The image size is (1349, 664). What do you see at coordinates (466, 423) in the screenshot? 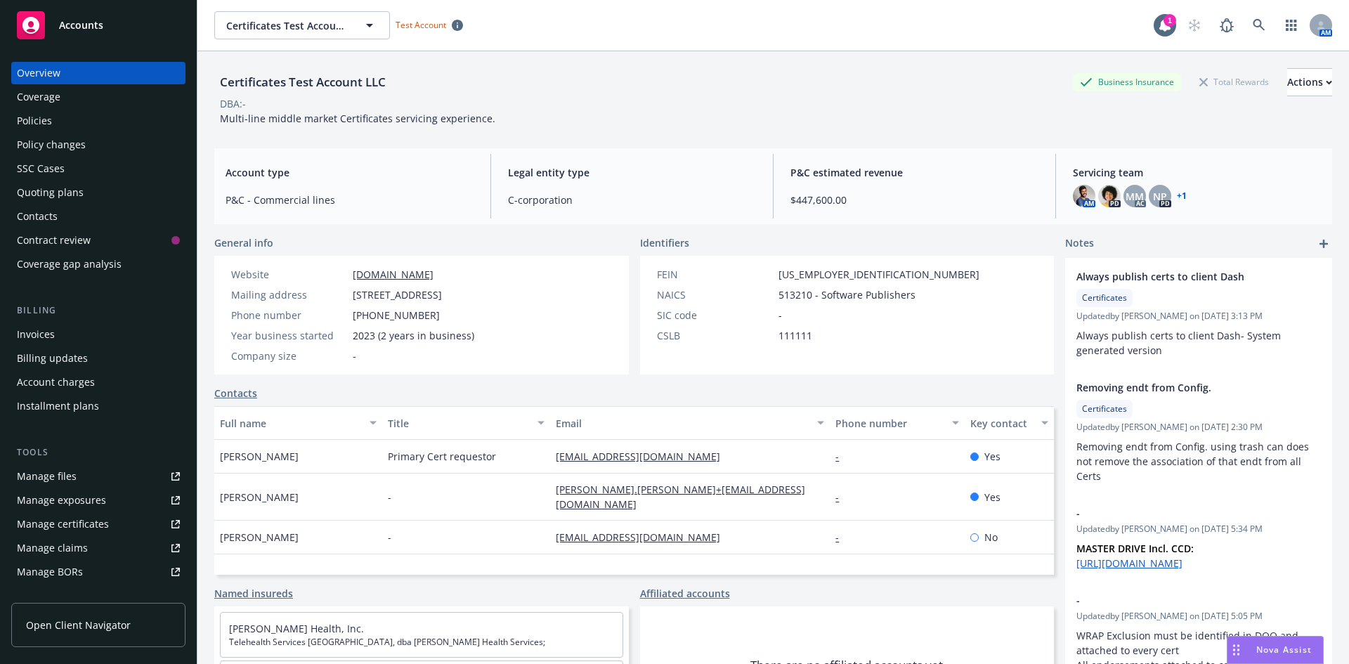
I see `button: Title` at bounding box center [466, 423].